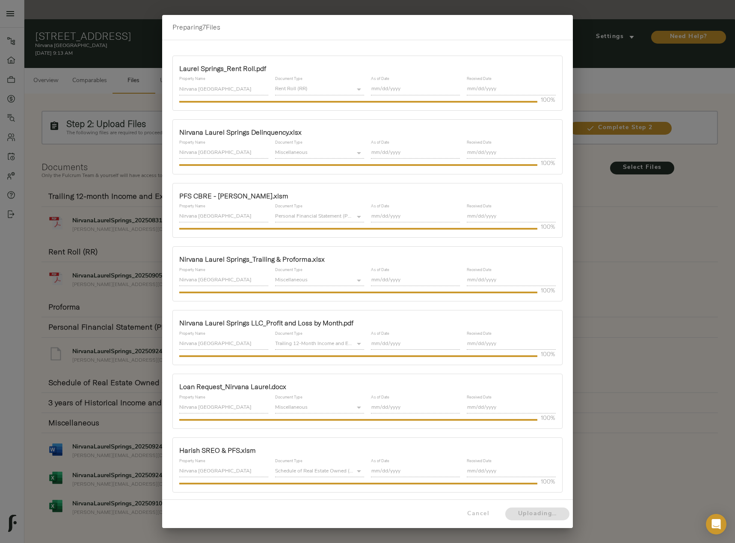 The image size is (735, 543). I want to click on div: Trailing 12-Month Income and Expense (T-12), so click(319, 344).